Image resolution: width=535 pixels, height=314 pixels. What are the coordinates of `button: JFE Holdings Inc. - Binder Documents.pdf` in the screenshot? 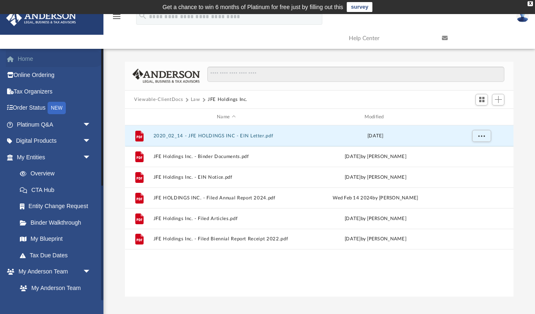 It's located at (226, 156).